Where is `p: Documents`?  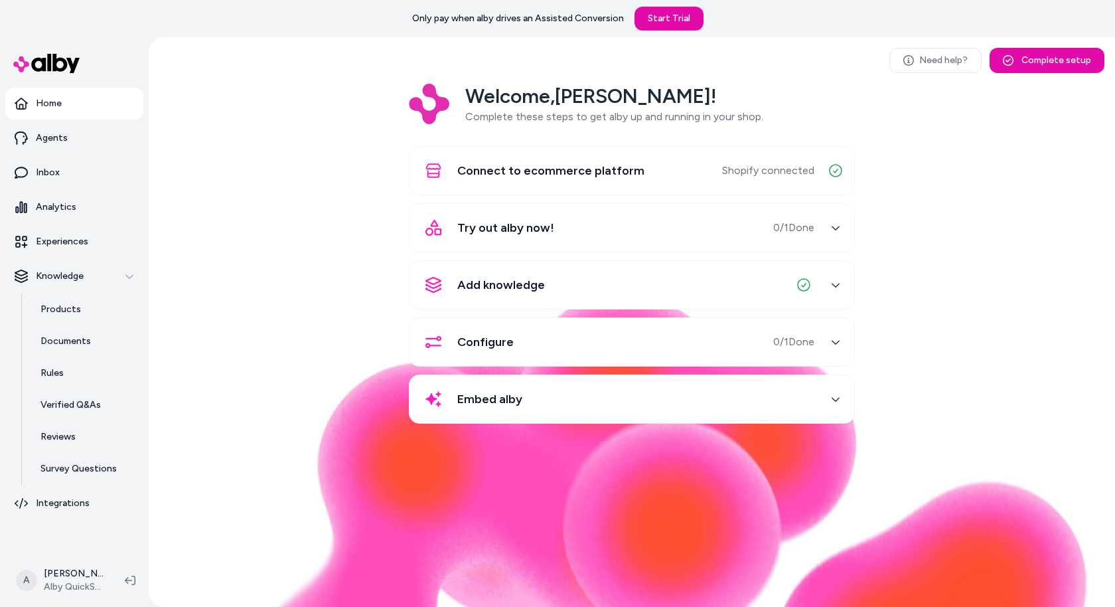
p: Documents is located at coordinates (66, 341).